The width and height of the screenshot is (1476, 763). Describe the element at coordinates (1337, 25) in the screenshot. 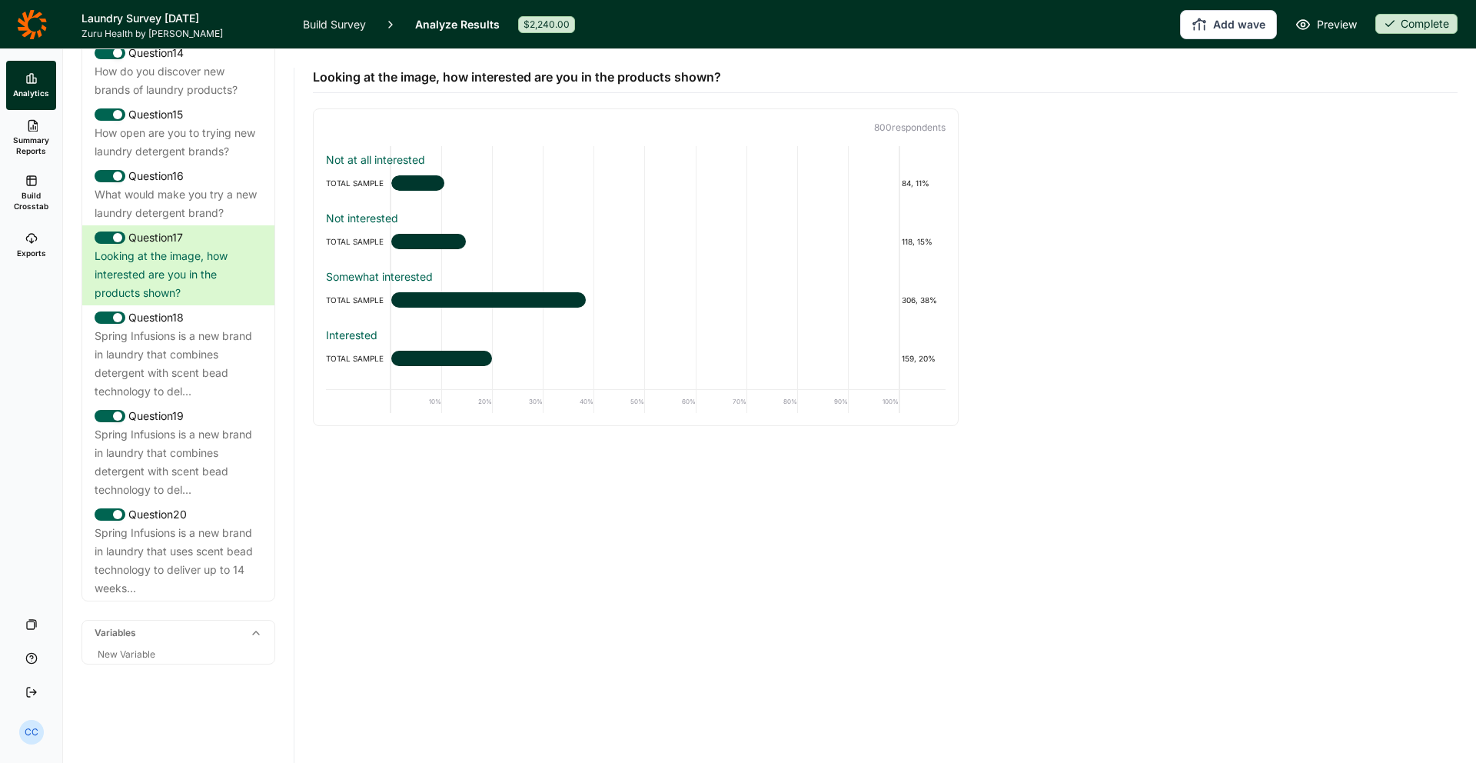

I see `span: Preview` at that location.